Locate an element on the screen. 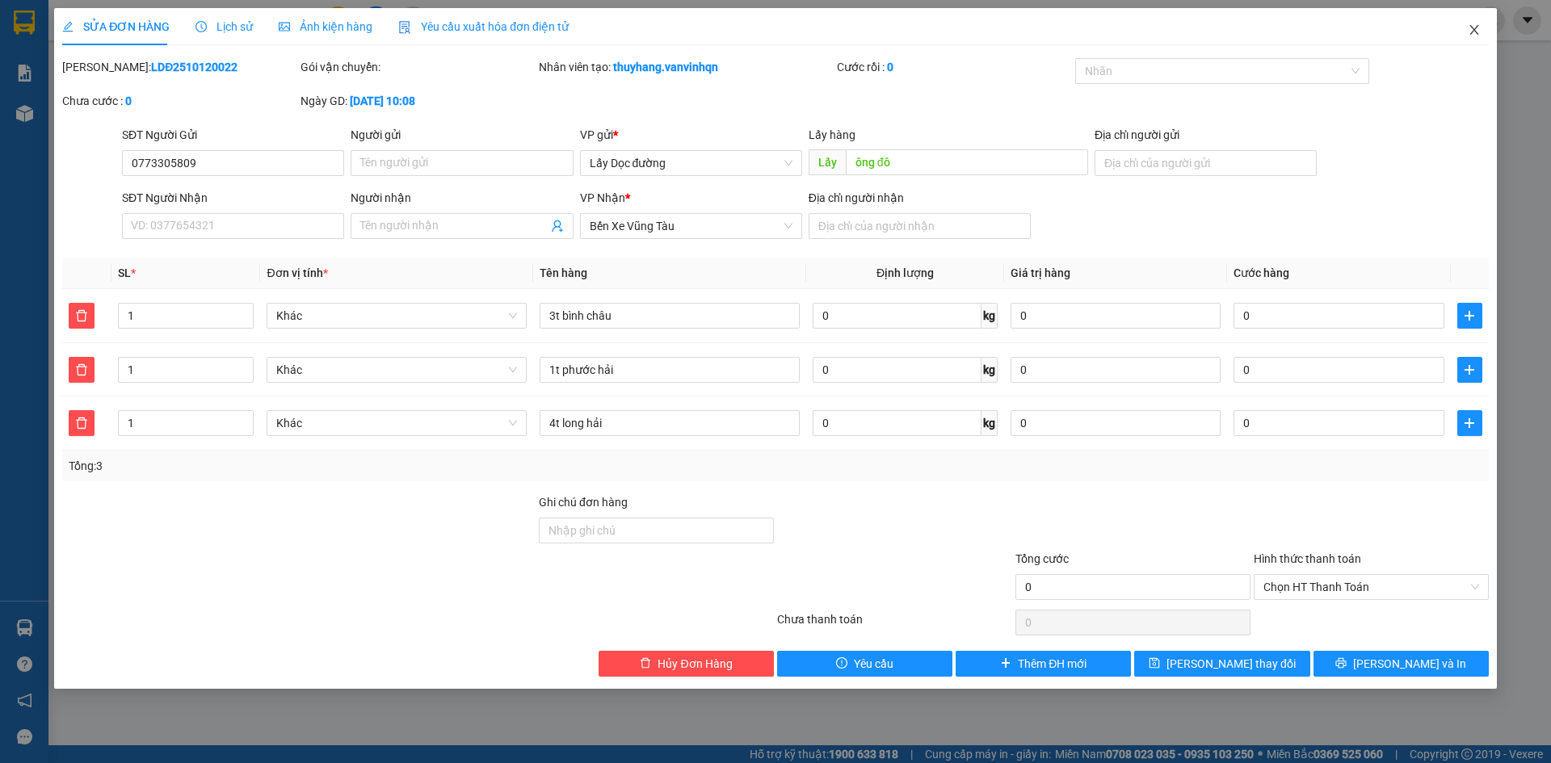 This screenshot has width=1551, height=763. span: picture is located at coordinates (284, 27).